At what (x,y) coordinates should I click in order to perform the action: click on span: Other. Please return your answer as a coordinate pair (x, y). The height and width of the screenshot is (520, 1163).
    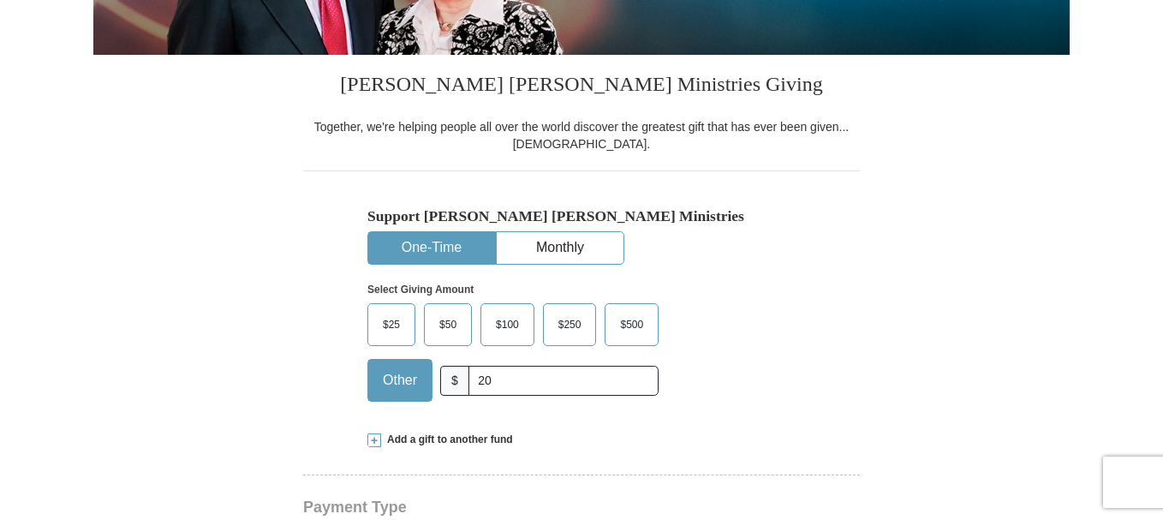
    Looking at the image, I should click on (400, 380).